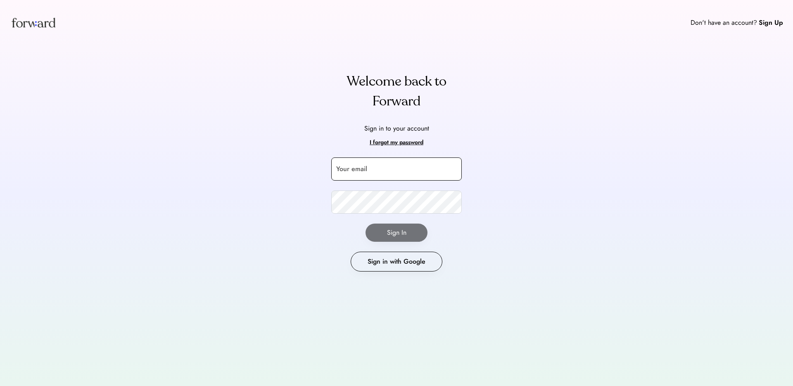 The width and height of the screenshot is (793, 386). I want to click on div: Welcome back to Forward, so click(396, 91).